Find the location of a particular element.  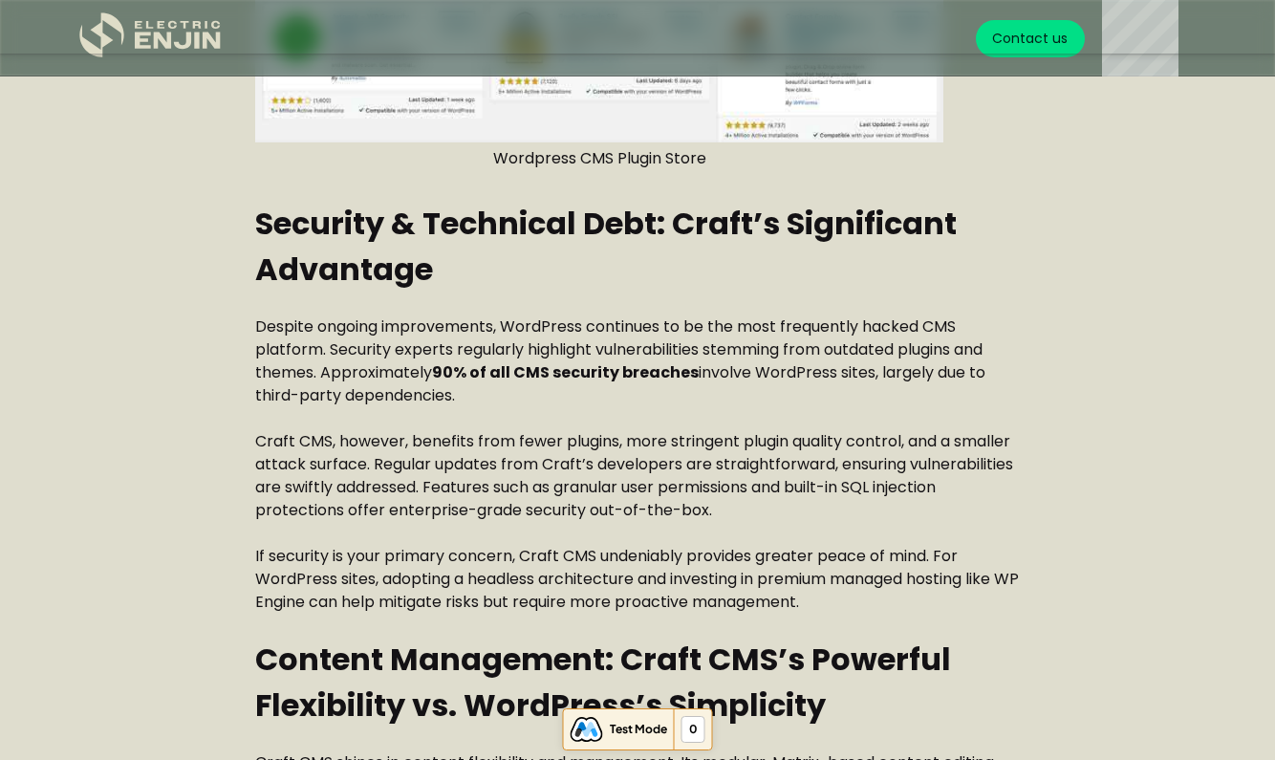

strong: 90% of all CMS security breaches is located at coordinates (565, 372).